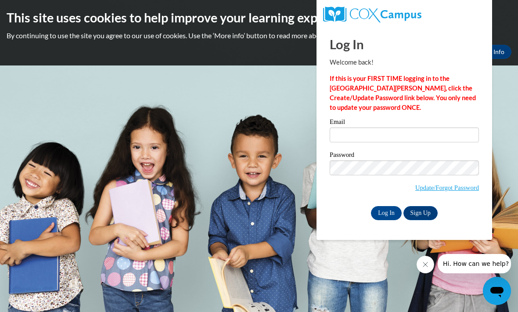  Describe the element at coordinates (421, 213) in the screenshot. I see `a: Sign Up` at that location.